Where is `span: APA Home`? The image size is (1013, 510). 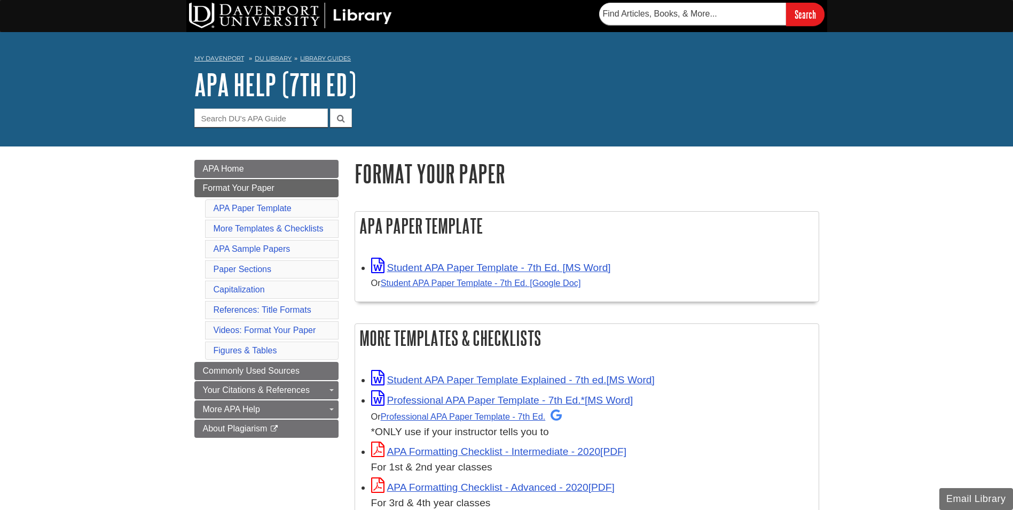 span: APA Home is located at coordinates (223, 168).